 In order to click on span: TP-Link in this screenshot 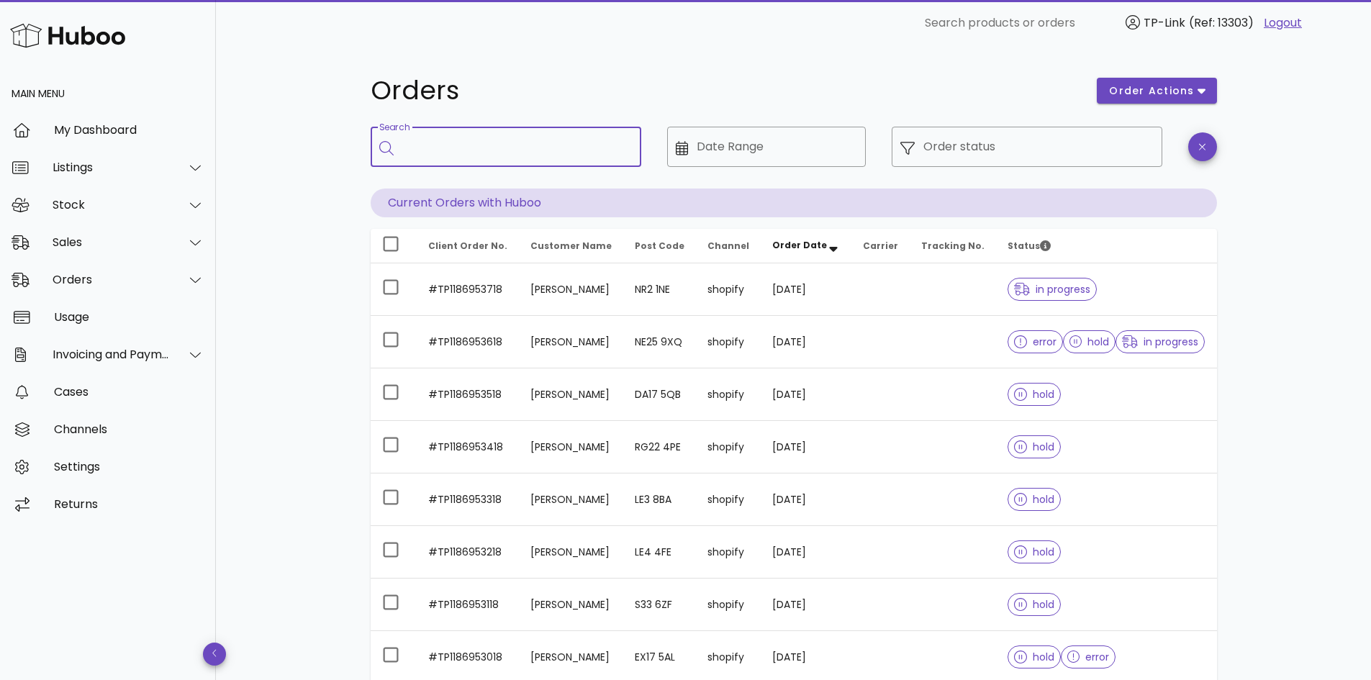, I will do `click(1164, 22)`.